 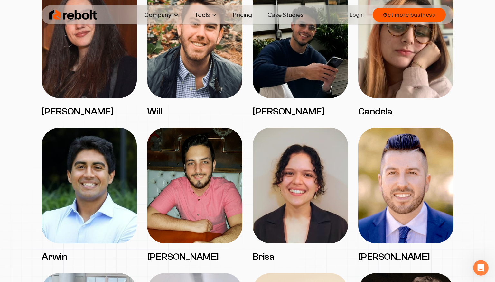 What do you see at coordinates (195, 186) in the screenshot?
I see `img: Santiago` at bounding box center [195, 186].